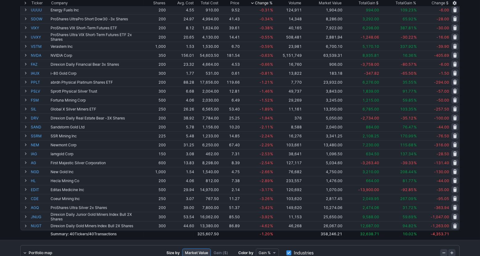 The width and height of the screenshot is (480, 256). I want to click on td: 1,000, so click(155, 171).